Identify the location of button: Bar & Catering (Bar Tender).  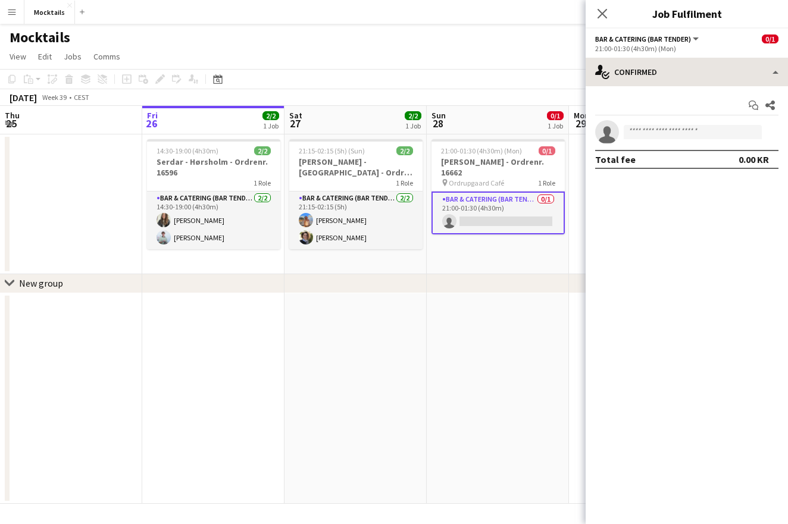
(648, 39).